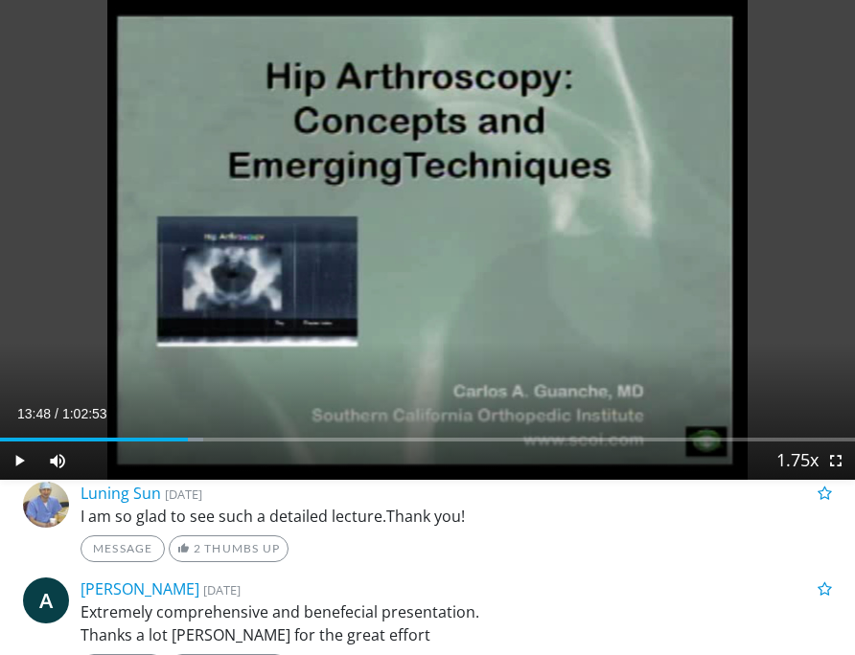 The image size is (855, 655). I want to click on a: Message, so click(123, 549).